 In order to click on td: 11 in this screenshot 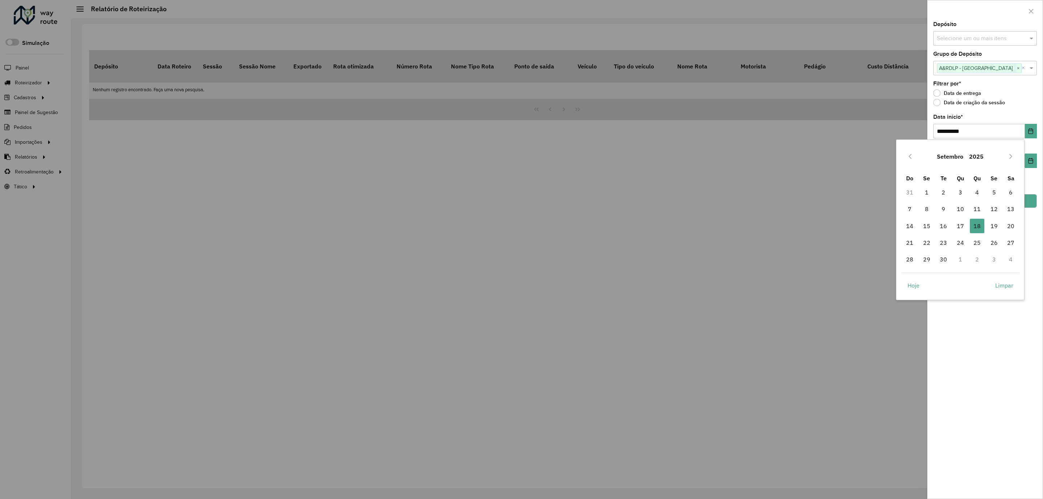, I will do `click(977, 209)`.